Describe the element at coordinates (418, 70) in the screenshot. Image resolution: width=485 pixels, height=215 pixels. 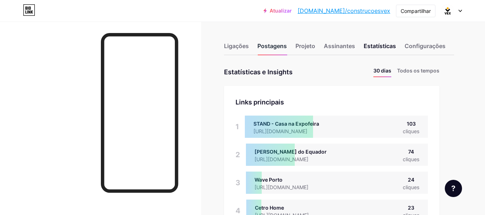
I see `font: Todos os tempos` at that location.